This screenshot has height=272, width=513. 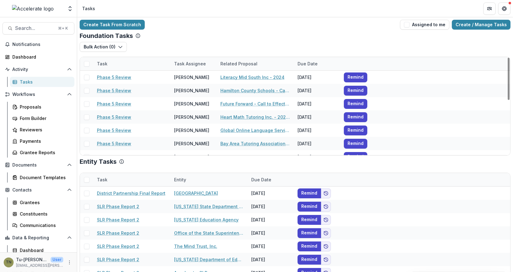 What do you see at coordinates (44, 153) in the screenshot?
I see `div: Grantee Reports` at bounding box center [44, 153].